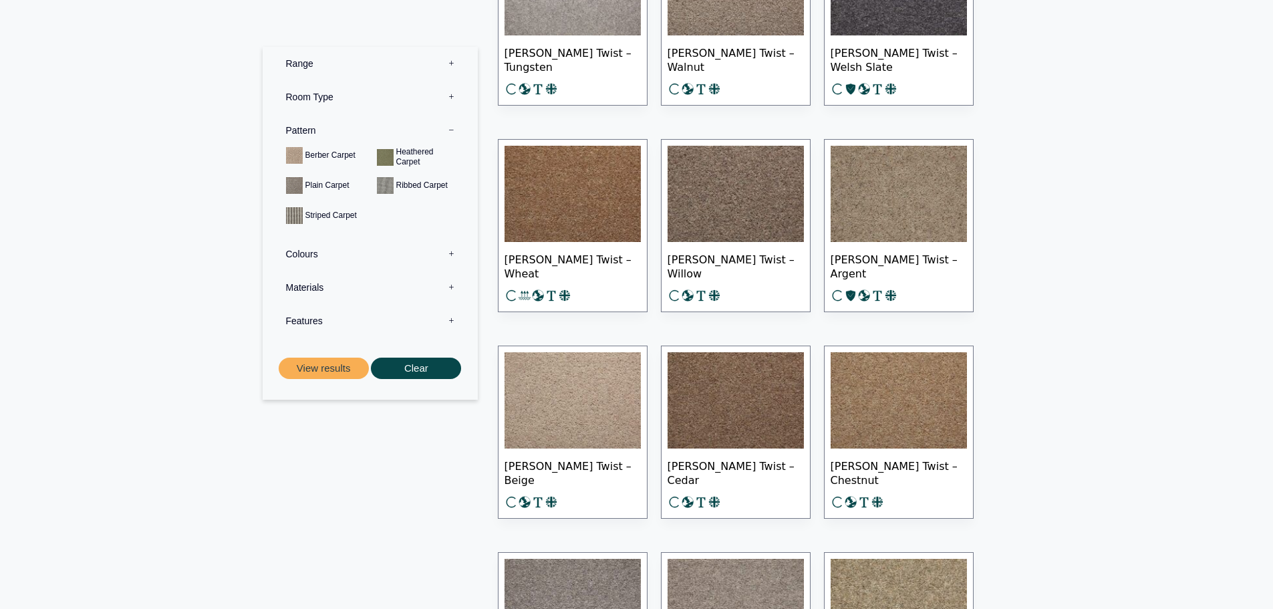  What do you see at coordinates (736, 400) in the screenshot?
I see `img: Tomkinson Twist - Cedar` at bounding box center [736, 400].